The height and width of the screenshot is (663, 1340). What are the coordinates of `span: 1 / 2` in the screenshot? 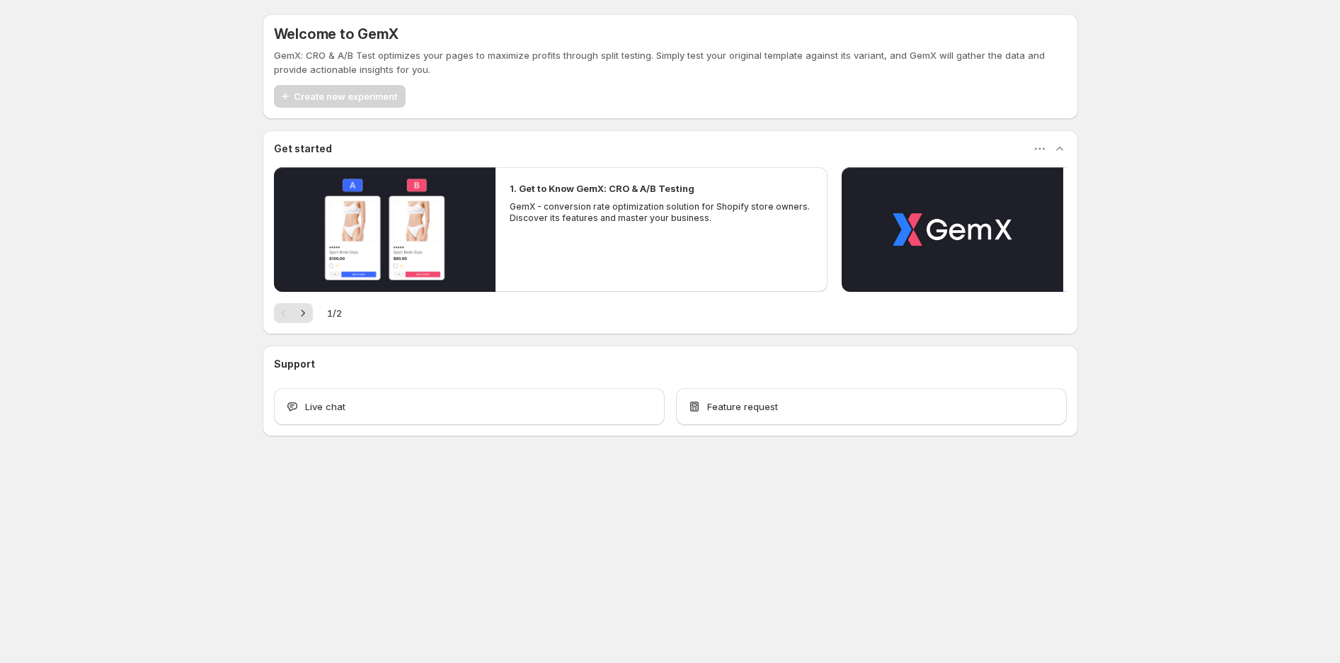 It's located at (334, 313).